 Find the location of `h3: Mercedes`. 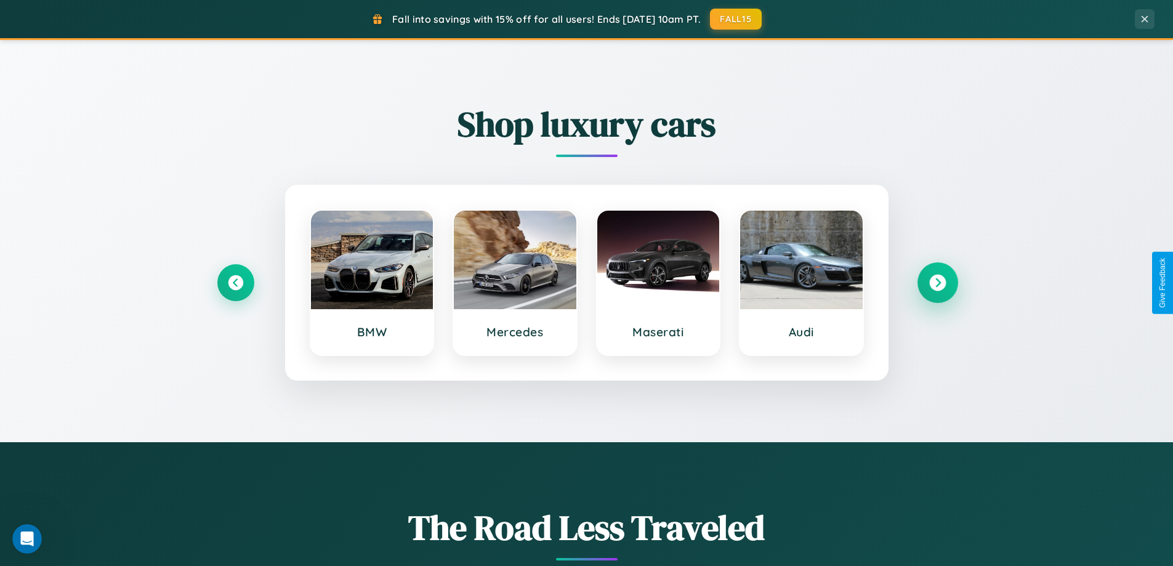

h3: Mercedes is located at coordinates (515, 332).